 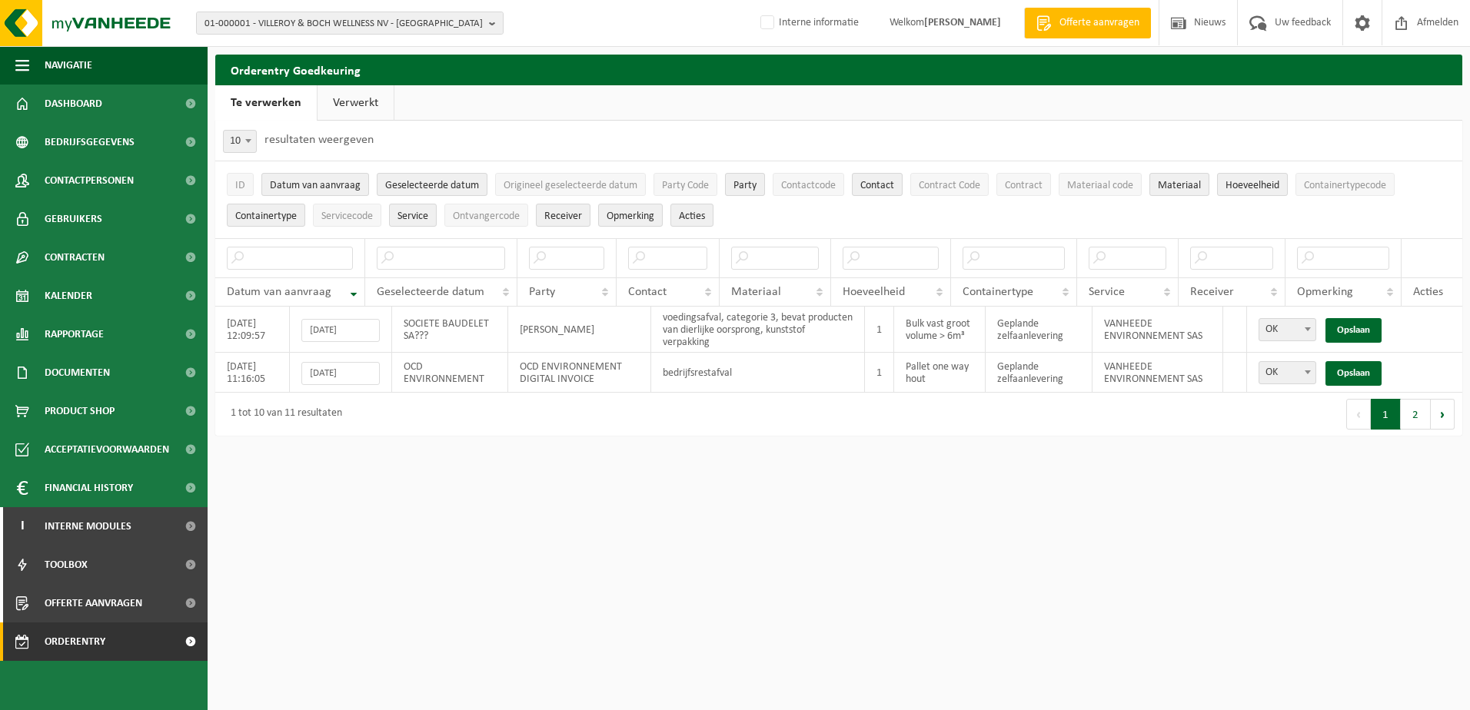 I want to click on td: bedrijfsrestafval, so click(x=758, y=373).